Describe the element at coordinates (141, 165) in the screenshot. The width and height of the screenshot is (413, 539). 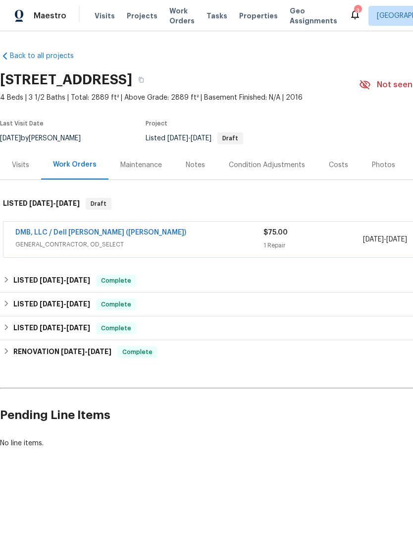
I see `div: Maintenance` at that location.